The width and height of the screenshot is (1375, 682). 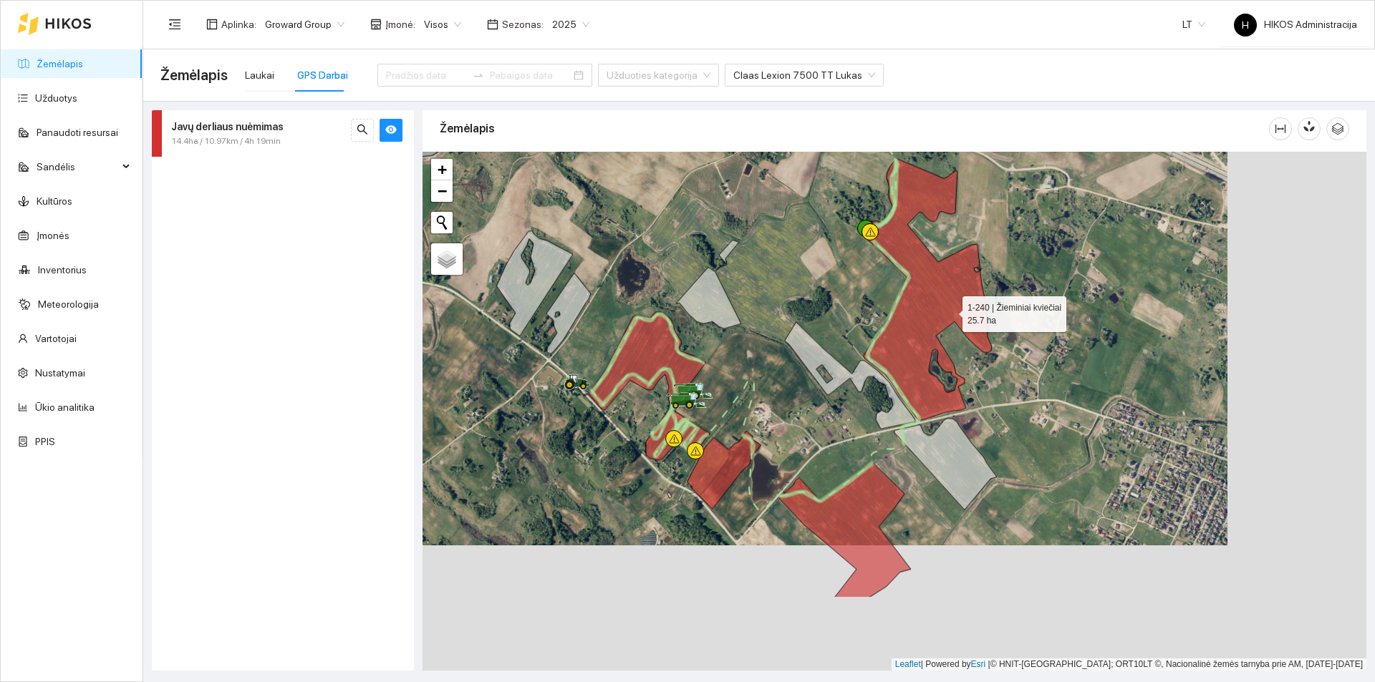 I want to click on a: Leaflet, so click(x=908, y=665).